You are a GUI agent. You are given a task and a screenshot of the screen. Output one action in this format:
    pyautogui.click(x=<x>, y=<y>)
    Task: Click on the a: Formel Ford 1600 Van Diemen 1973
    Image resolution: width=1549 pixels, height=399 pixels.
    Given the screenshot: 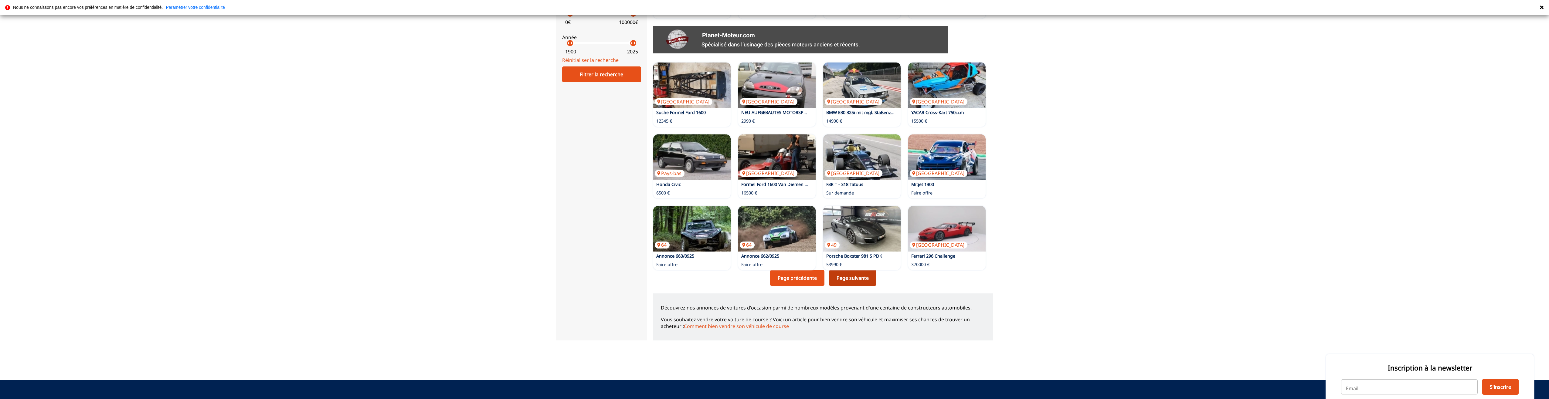 What is the action you would take?
    pyautogui.click(x=778, y=184)
    